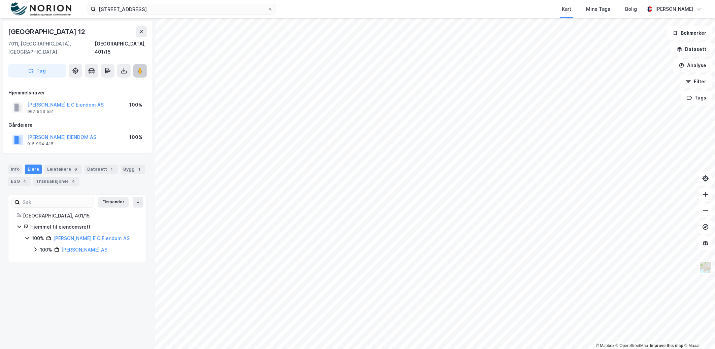 Image resolution: width=715 pixels, height=349 pixels. I want to click on div: Info, so click(15, 169).